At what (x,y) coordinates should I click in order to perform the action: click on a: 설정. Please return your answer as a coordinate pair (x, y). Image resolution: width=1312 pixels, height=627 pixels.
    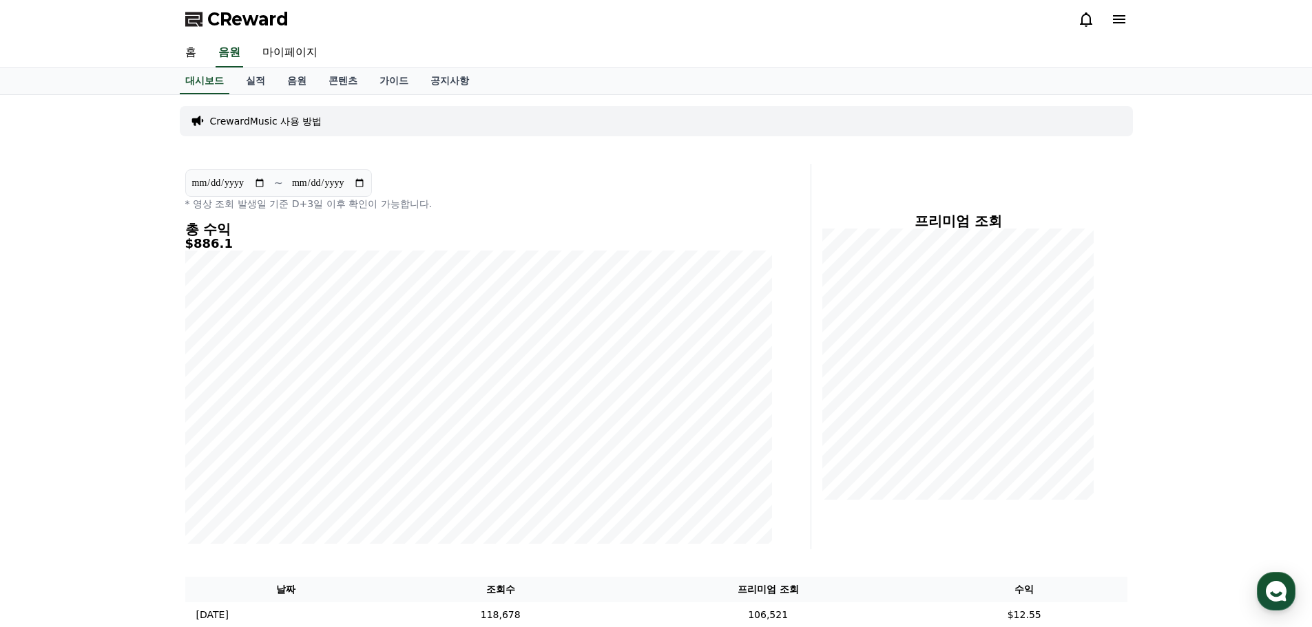
    Looking at the image, I should click on (221, 454).